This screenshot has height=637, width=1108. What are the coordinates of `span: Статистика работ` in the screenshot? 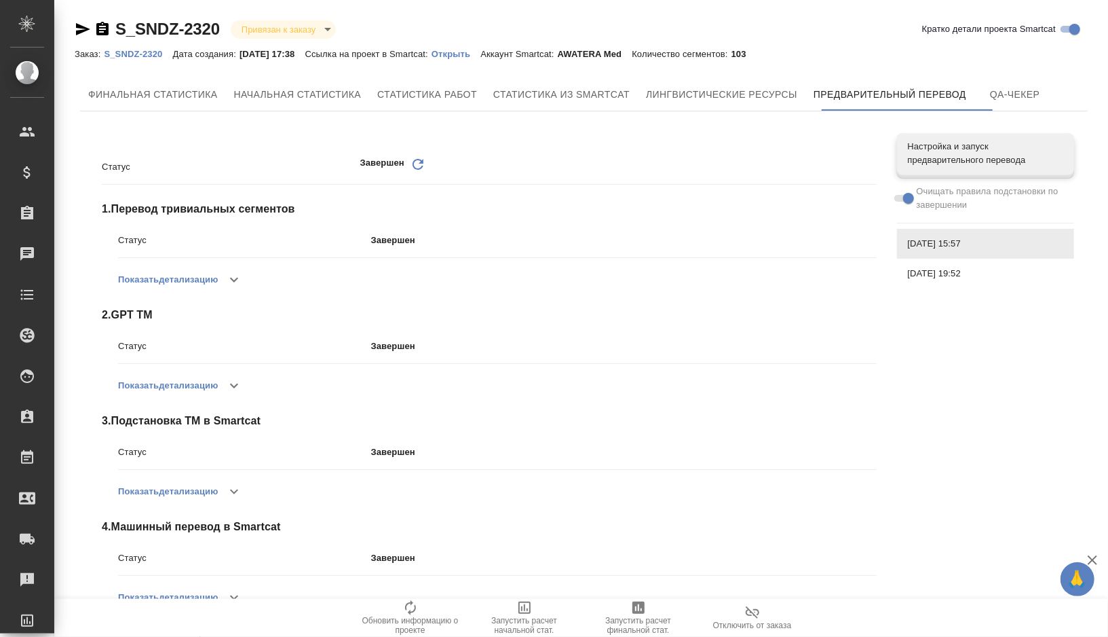 It's located at (427, 94).